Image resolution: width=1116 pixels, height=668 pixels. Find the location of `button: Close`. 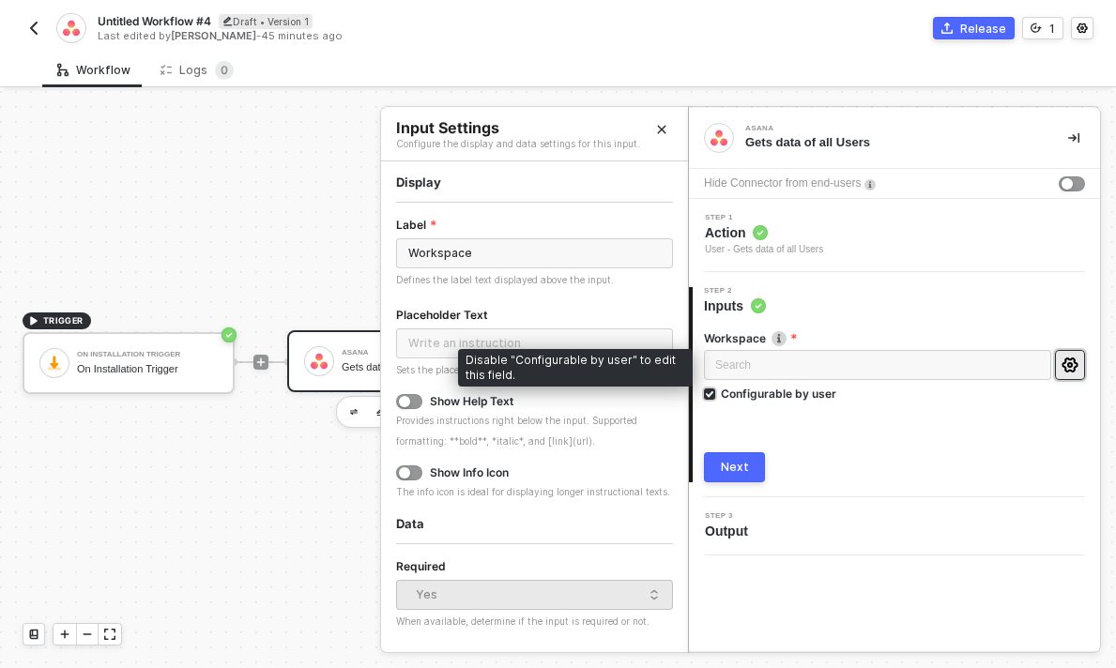

button: Close is located at coordinates (662, 130).